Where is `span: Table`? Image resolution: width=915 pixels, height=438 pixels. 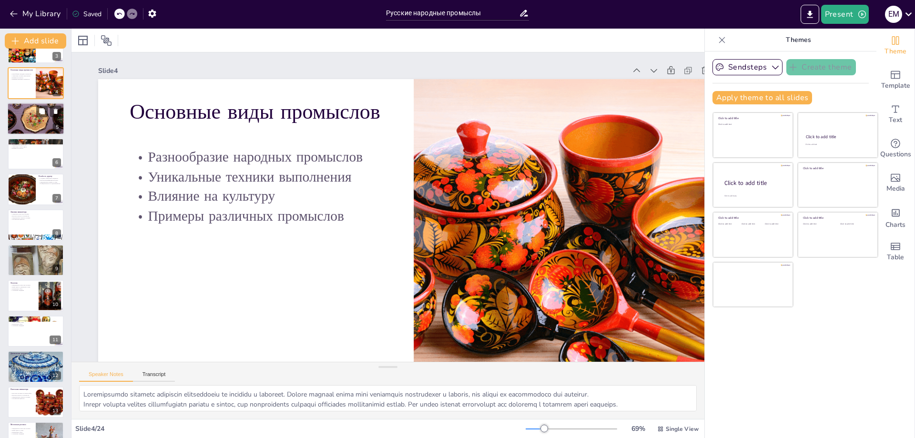
span: Table is located at coordinates (896, 257).